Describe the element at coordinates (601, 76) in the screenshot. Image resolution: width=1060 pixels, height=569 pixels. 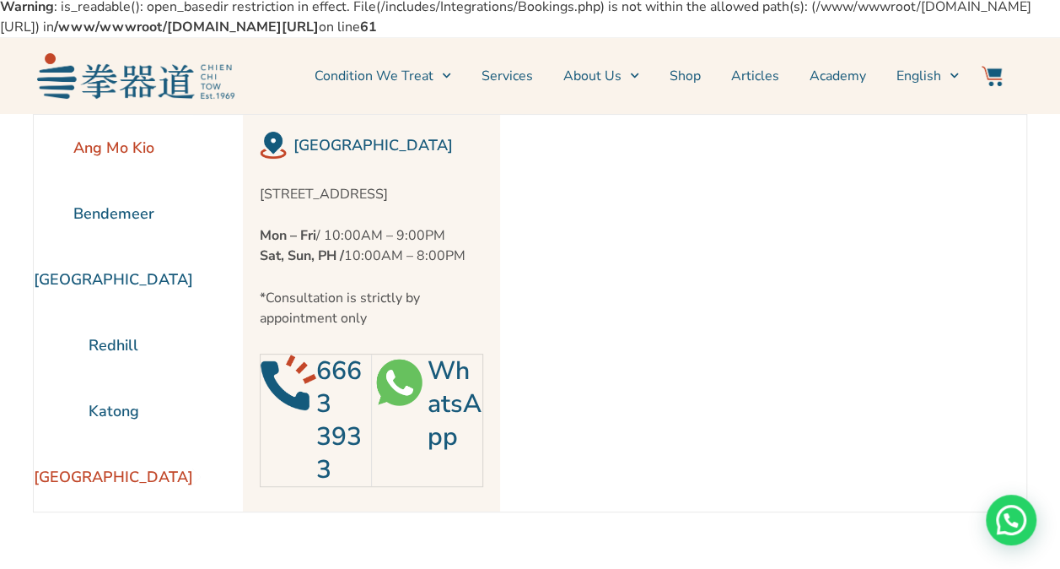
I see `a: About Us` at that location.